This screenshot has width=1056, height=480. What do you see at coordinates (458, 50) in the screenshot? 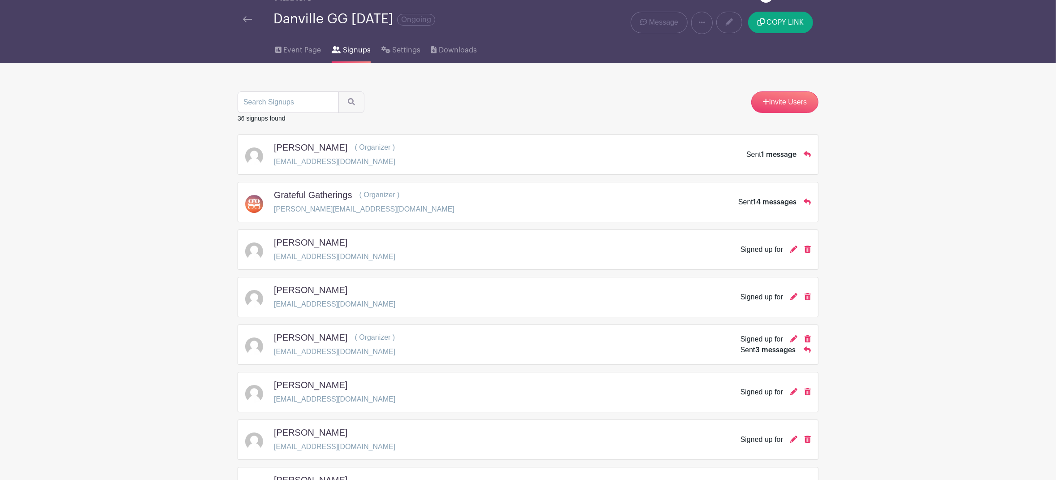
I see `span: Downloads` at bounding box center [458, 50].